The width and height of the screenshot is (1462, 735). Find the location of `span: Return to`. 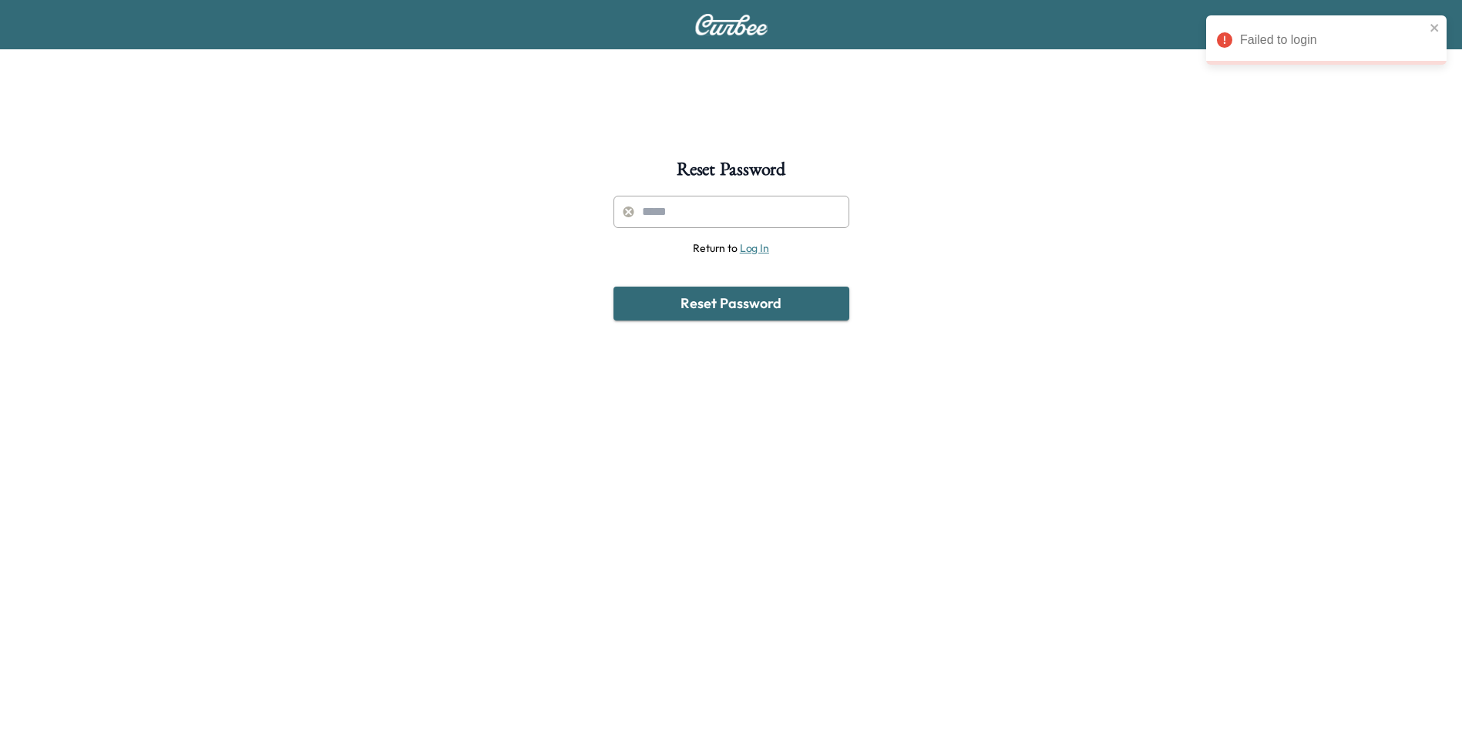

span: Return to is located at coordinates (731, 248).